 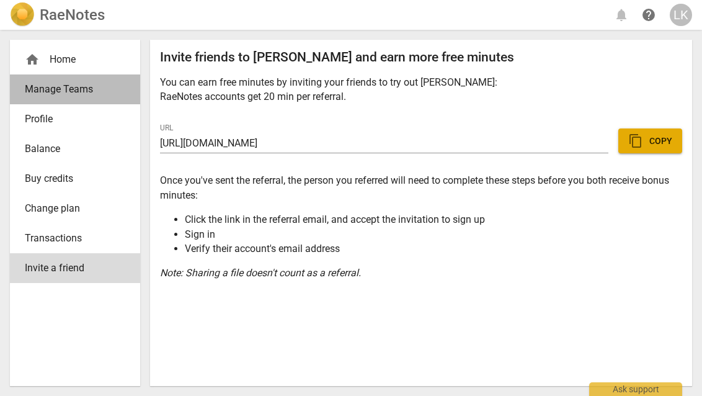 What do you see at coordinates (434, 234) in the screenshot?
I see `li: Sign in` at bounding box center [434, 234].